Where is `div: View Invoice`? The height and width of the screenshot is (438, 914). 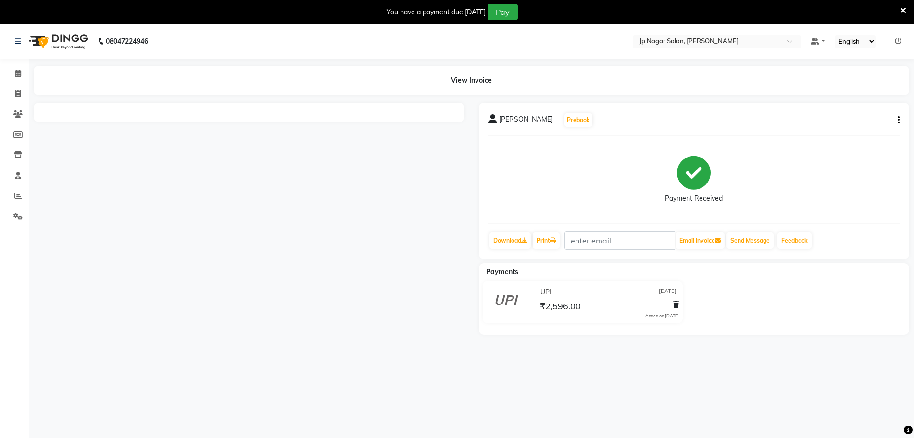 div: View Invoice is located at coordinates (471, 80).